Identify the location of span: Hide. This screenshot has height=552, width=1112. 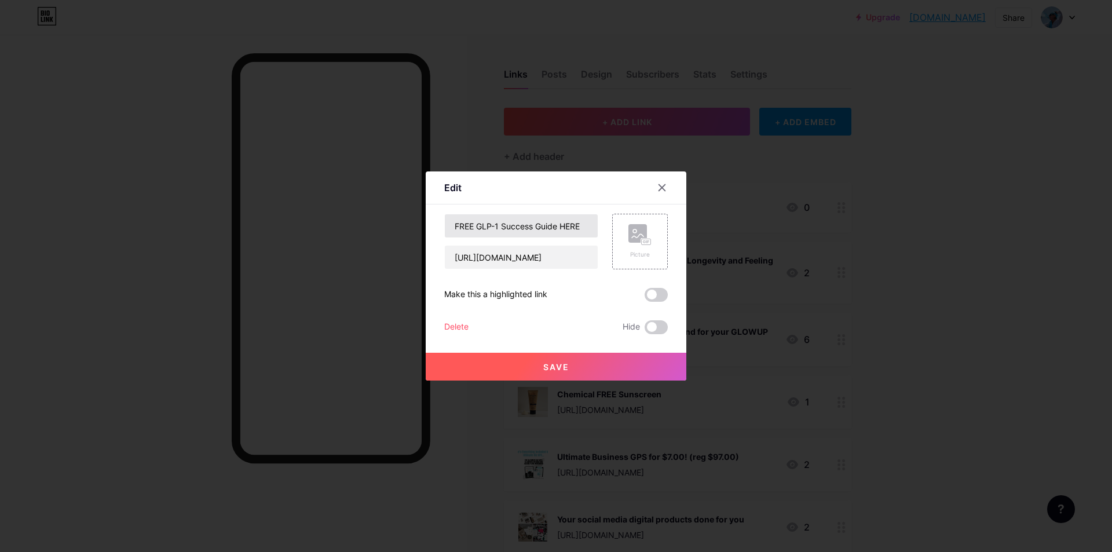
(632, 327).